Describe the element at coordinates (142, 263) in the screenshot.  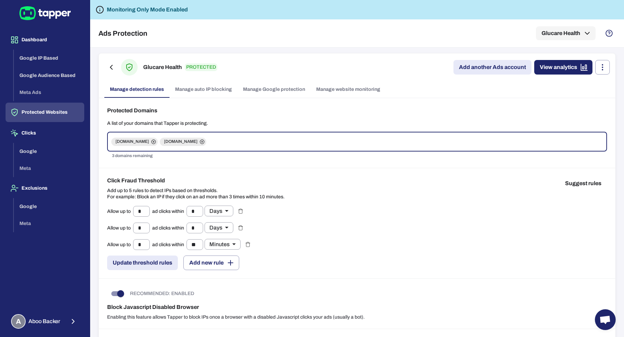
I see `button: Update threshold rules` at that location.